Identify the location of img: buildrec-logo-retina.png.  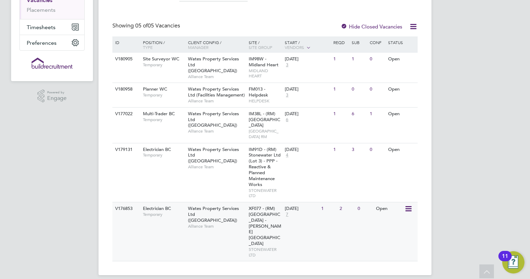
(52, 63).